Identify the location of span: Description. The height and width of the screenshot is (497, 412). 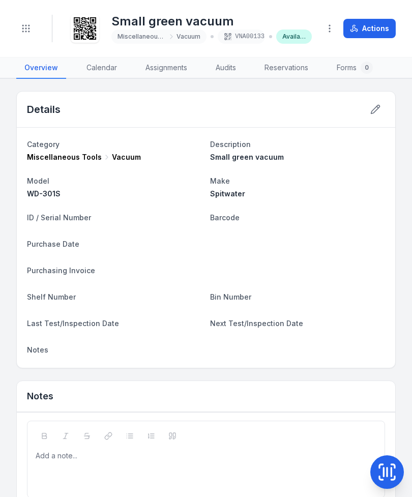
(230, 144).